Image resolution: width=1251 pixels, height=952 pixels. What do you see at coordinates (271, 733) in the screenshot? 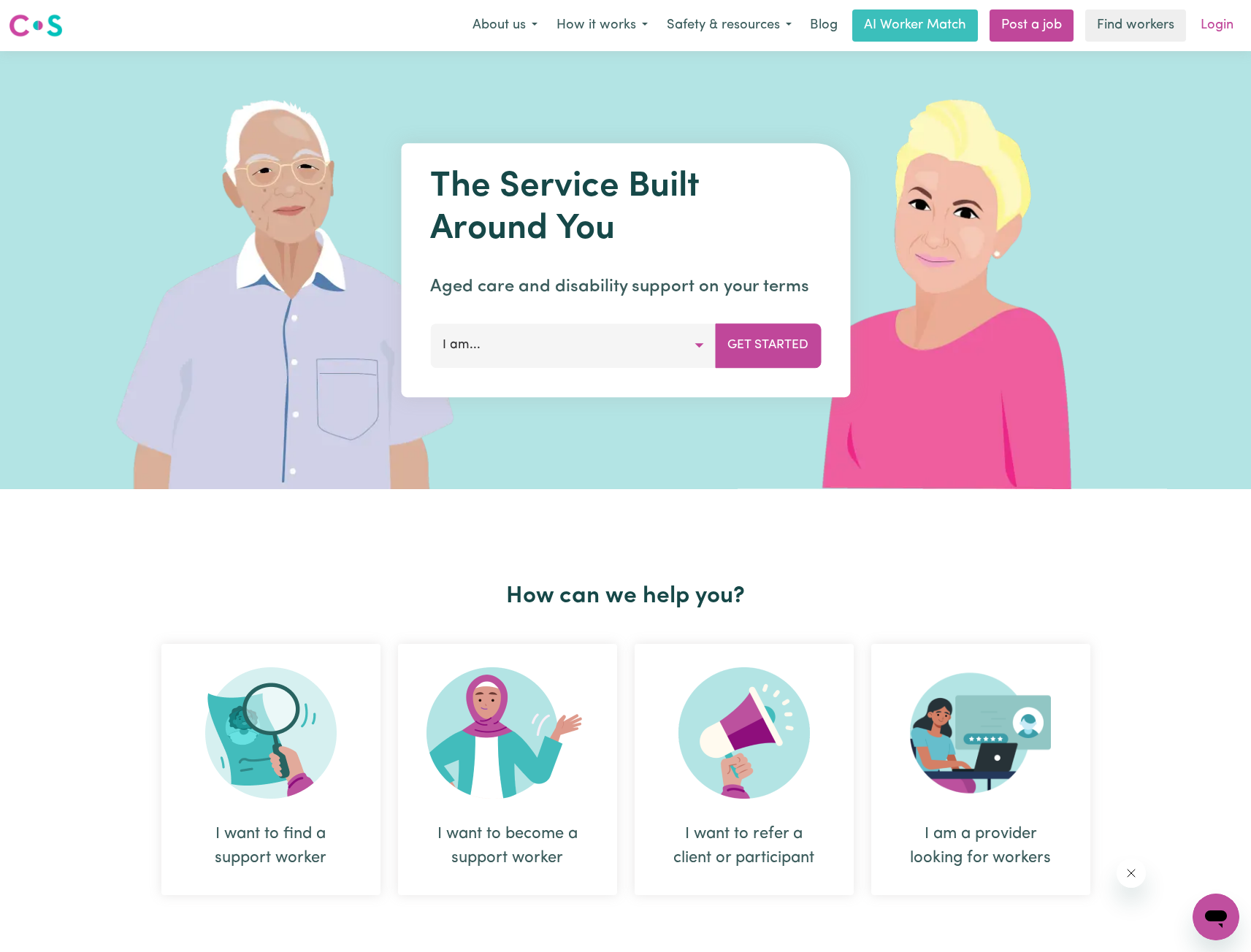
I see `img: Search` at bounding box center [271, 733].